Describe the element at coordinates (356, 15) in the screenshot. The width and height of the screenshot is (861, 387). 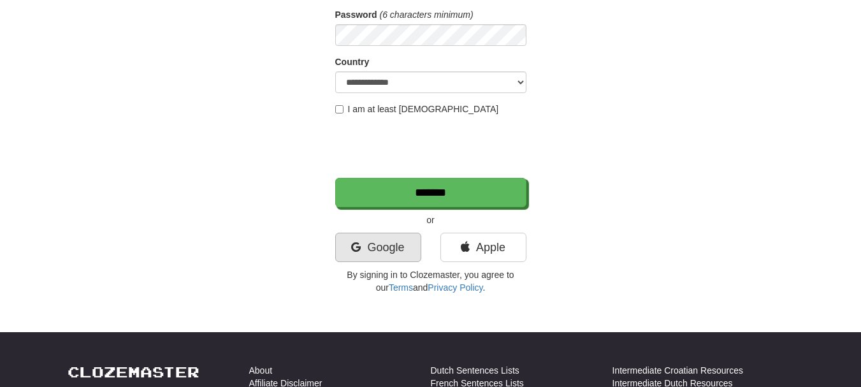
I see `label: Password` at that location.